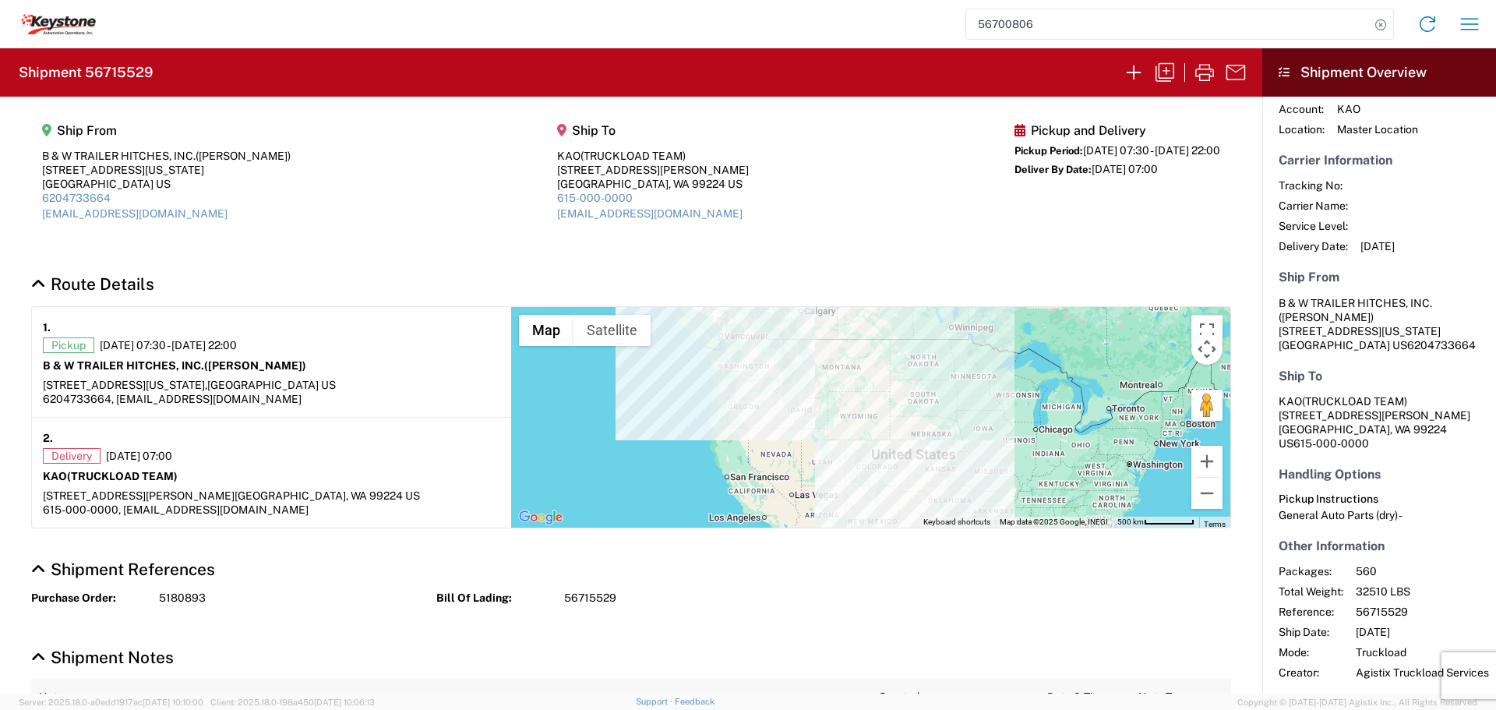 The image size is (1496, 710). What do you see at coordinates (1379, 515) in the screenshot?
I see `div: General Auto Parts (dry) -` at bounding box center [1379, 515].